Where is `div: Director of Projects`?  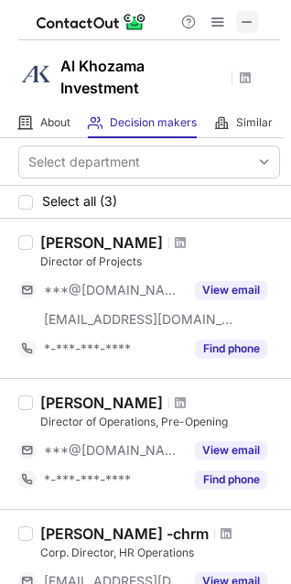 div: Director of Projects is located at coordinates (160, 262).